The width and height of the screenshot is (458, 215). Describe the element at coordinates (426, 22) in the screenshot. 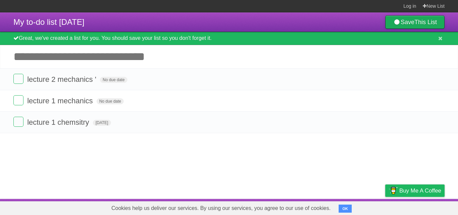

I see `b: This List` at that location.